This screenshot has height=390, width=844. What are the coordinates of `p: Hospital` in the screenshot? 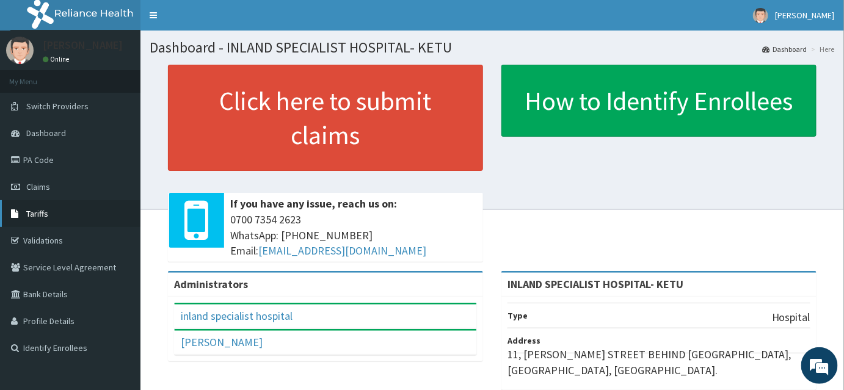 It's located at (791, 318).